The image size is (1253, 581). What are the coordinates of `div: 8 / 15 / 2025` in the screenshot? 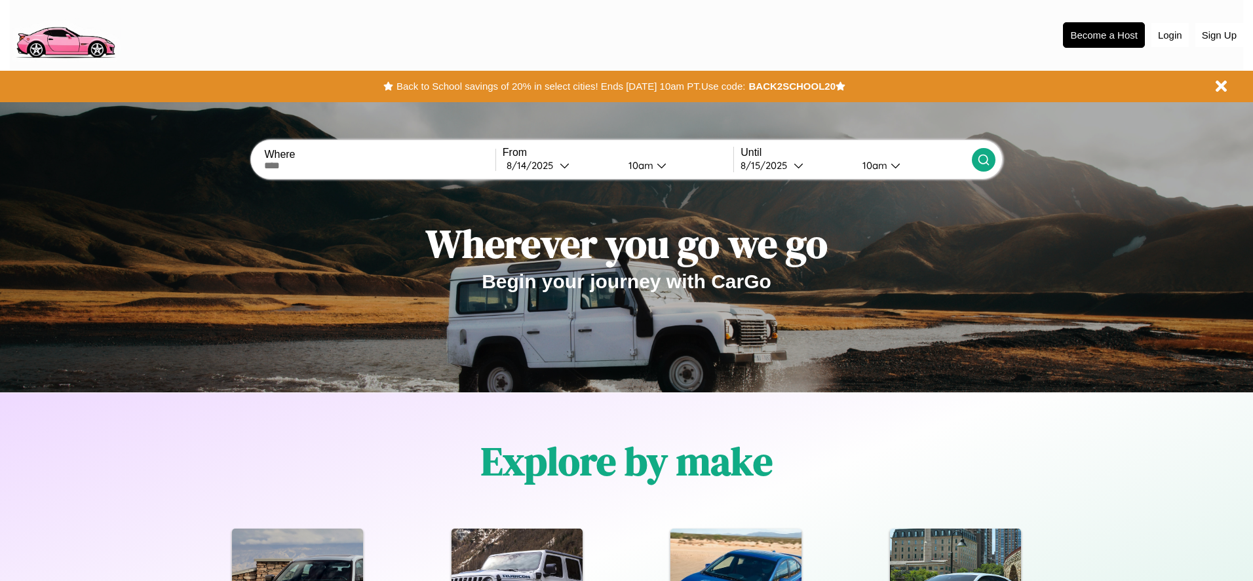 It's located at (767, 165).